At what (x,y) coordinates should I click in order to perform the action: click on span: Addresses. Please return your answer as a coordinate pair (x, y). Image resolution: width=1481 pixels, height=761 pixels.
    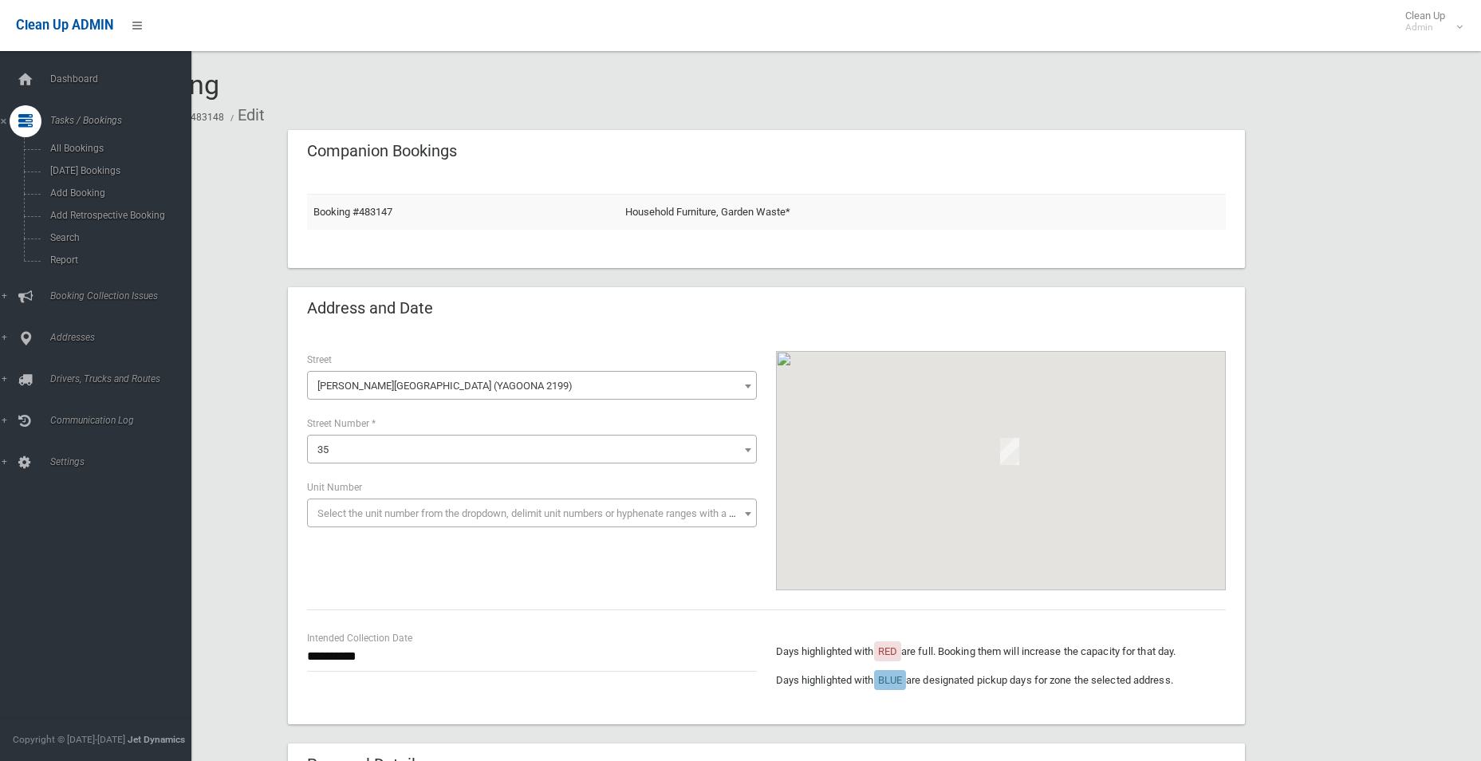
    Looking at the image, I should click on (124, 337).